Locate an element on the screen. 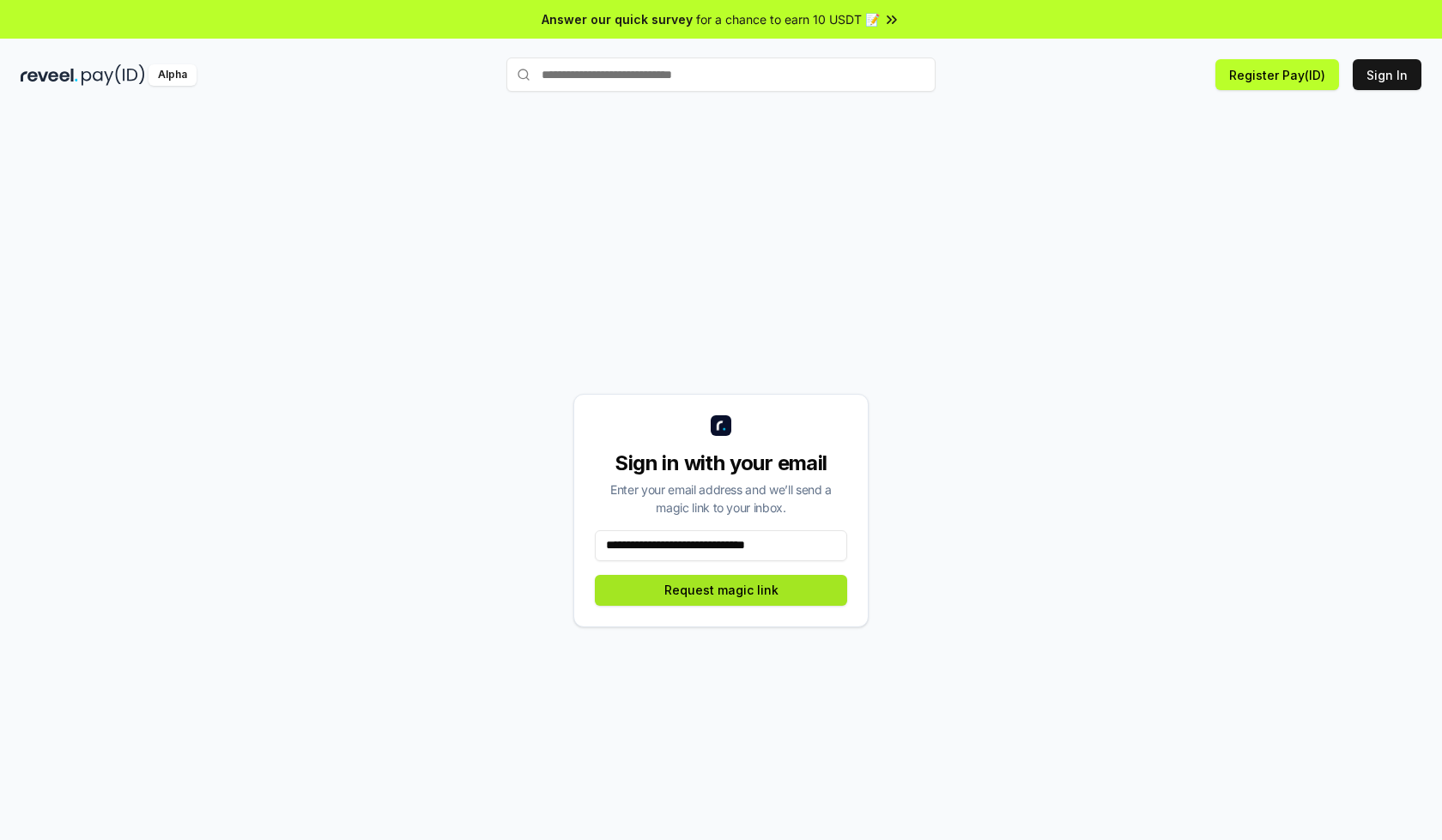  button: Register Pay(ID) is located at coordinates (1277, 74).